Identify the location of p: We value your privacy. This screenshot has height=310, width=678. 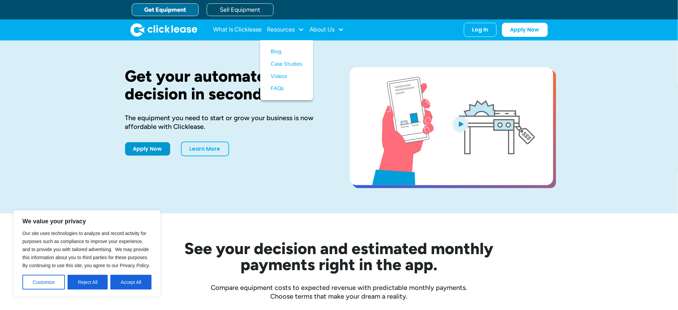
(87, 221).